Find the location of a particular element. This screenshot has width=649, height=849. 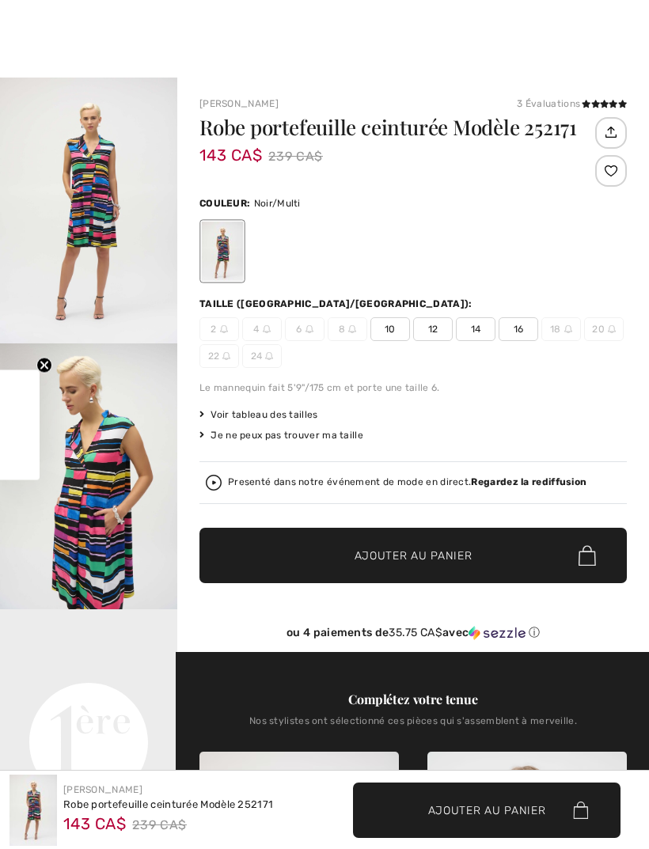

img: Sezzle is located at coordinates (497, 633).